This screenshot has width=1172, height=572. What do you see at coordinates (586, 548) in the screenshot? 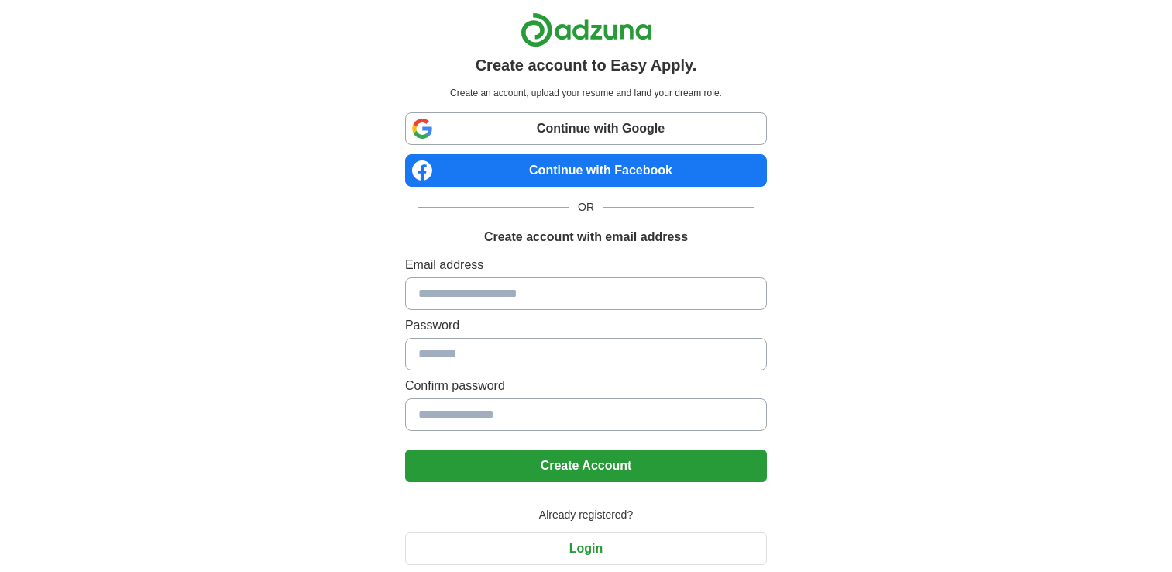
I see `button: Login` at bounding box center [586, 548].